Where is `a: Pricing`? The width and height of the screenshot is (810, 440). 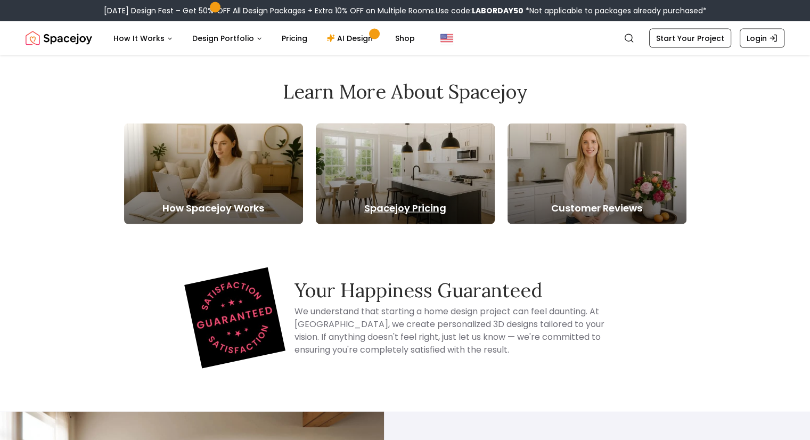
a: Pricing is located at coordinates (295, 38).